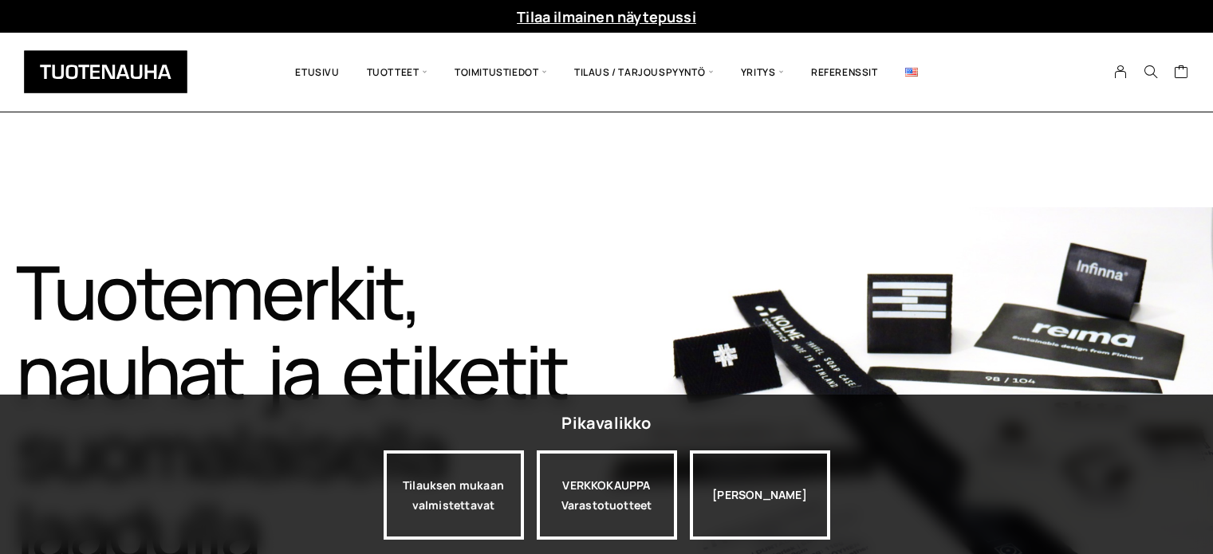 This screenshot has height=554, width=1213. I want to click on div: Tilauksen mukaan valmistettavat, so click(454, 495).